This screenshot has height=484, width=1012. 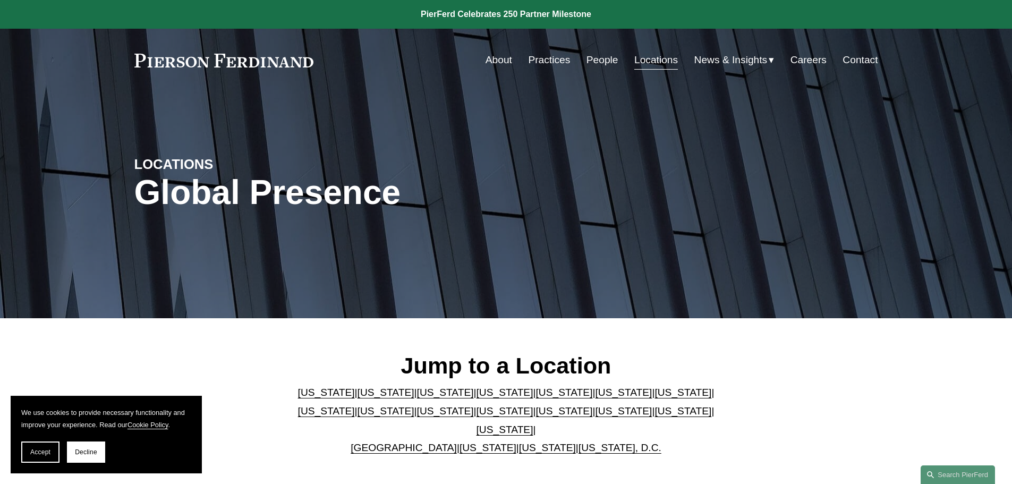 I want to click on button: Decline, so click(x=86, y=452).